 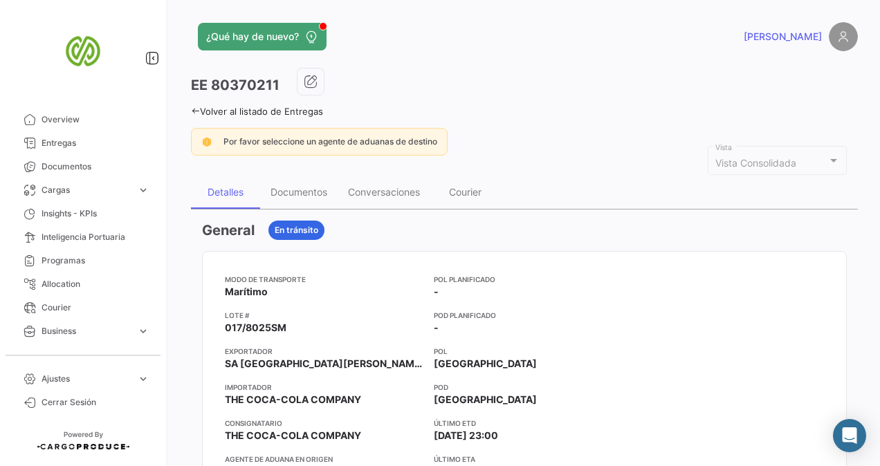 I want to click on span: Entregas, so click(x=95, y=143).